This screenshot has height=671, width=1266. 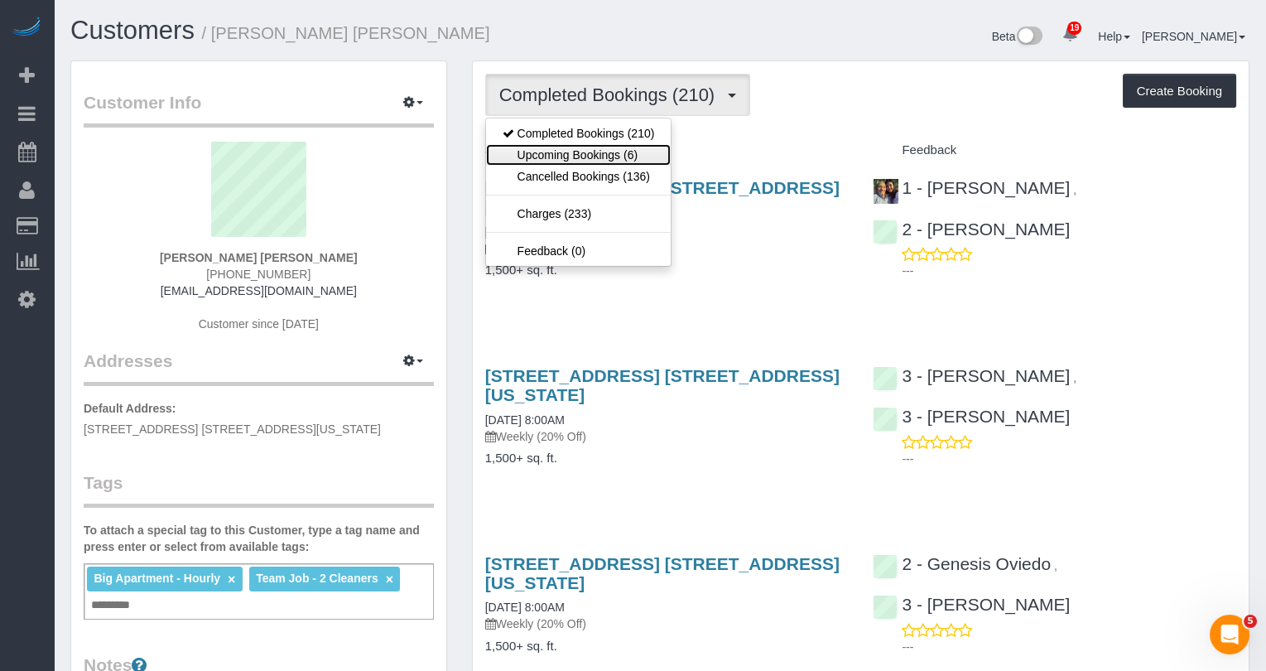 What do you see at coordinates (26, 28) in the screenshot?
I see `a: Automaid Logo` at bounding box center [26, 28].